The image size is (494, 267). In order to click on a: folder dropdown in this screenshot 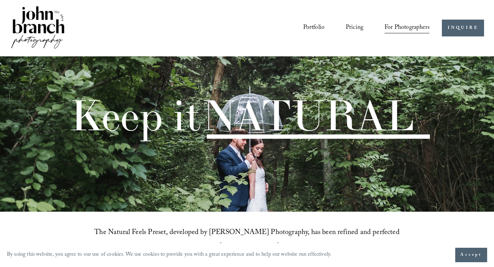, I will do `click(407, 28)`.